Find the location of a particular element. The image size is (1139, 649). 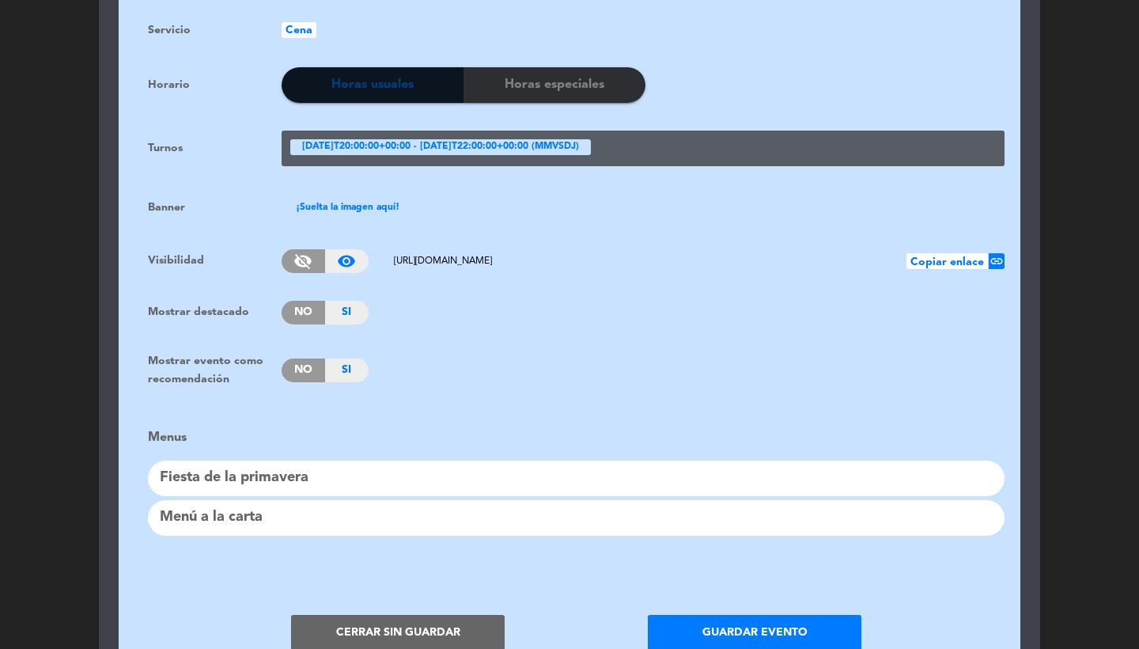

span: Visibilidad is located at coordinates (176, 260).